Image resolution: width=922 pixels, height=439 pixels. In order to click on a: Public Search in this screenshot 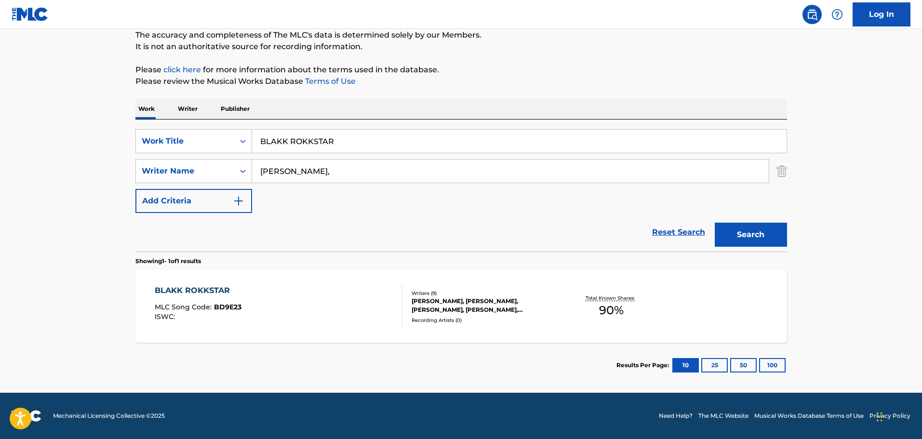, I will do `click(812, 14)`.